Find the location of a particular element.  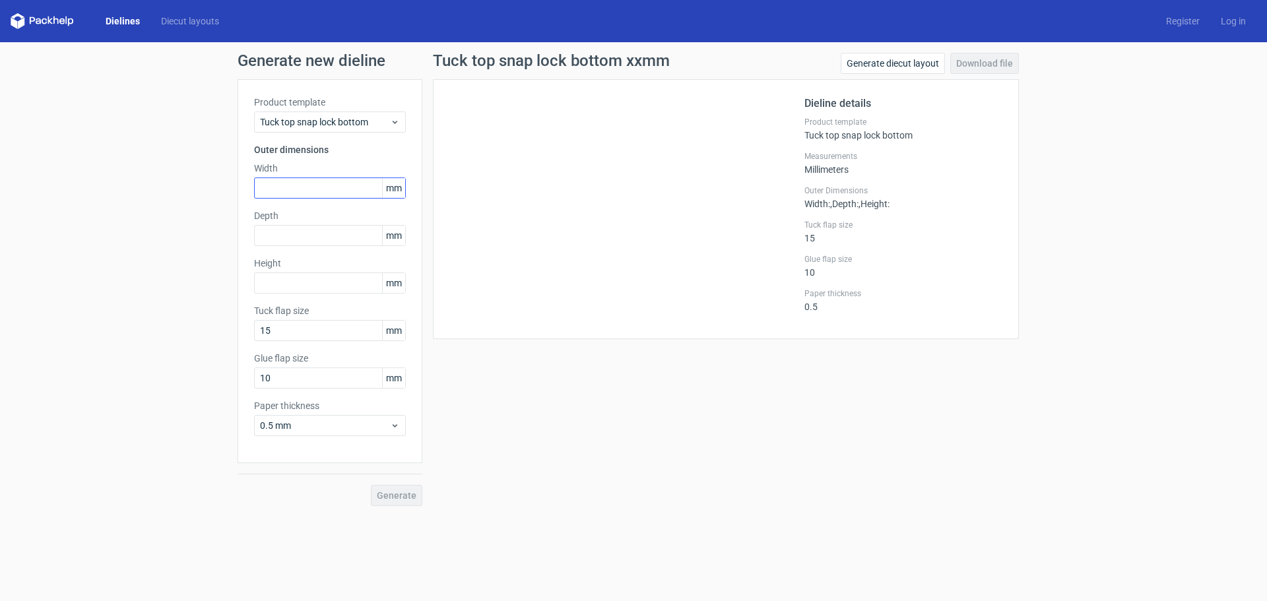

div: Tuck top snap lock bottom is located at coordinates (904, 129).